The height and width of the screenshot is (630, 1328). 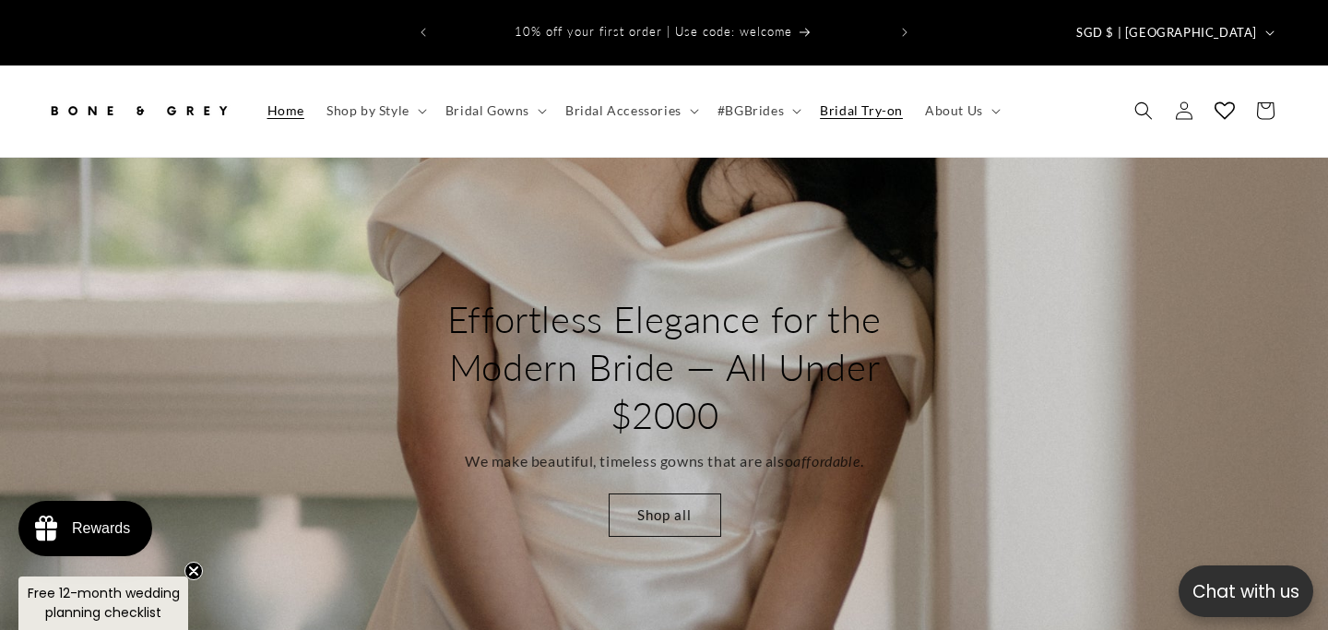 I want to click on p: We make beautiful, timeless gowns that are also ., so click(x=664, y=461).